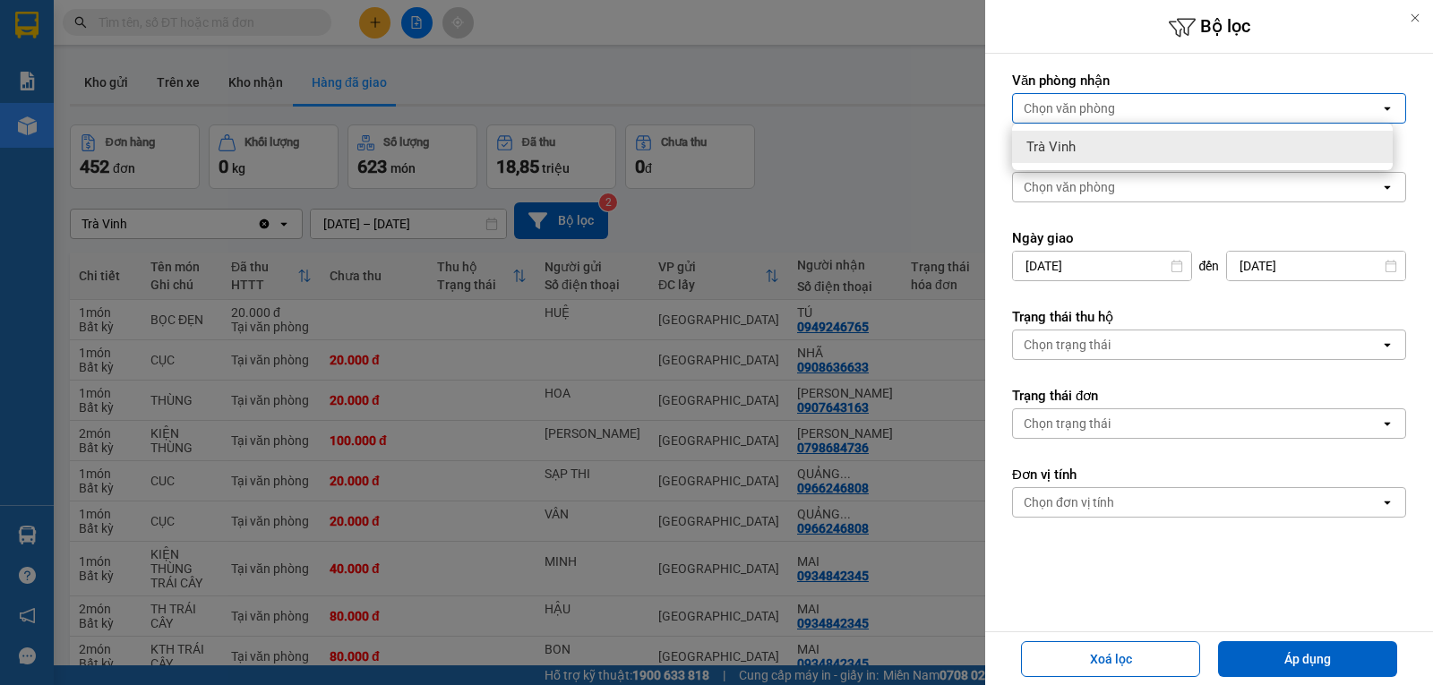  Describe the element at coordinates (1308, 659) in the screenshot. I see `button: Áp dụng` at that location.